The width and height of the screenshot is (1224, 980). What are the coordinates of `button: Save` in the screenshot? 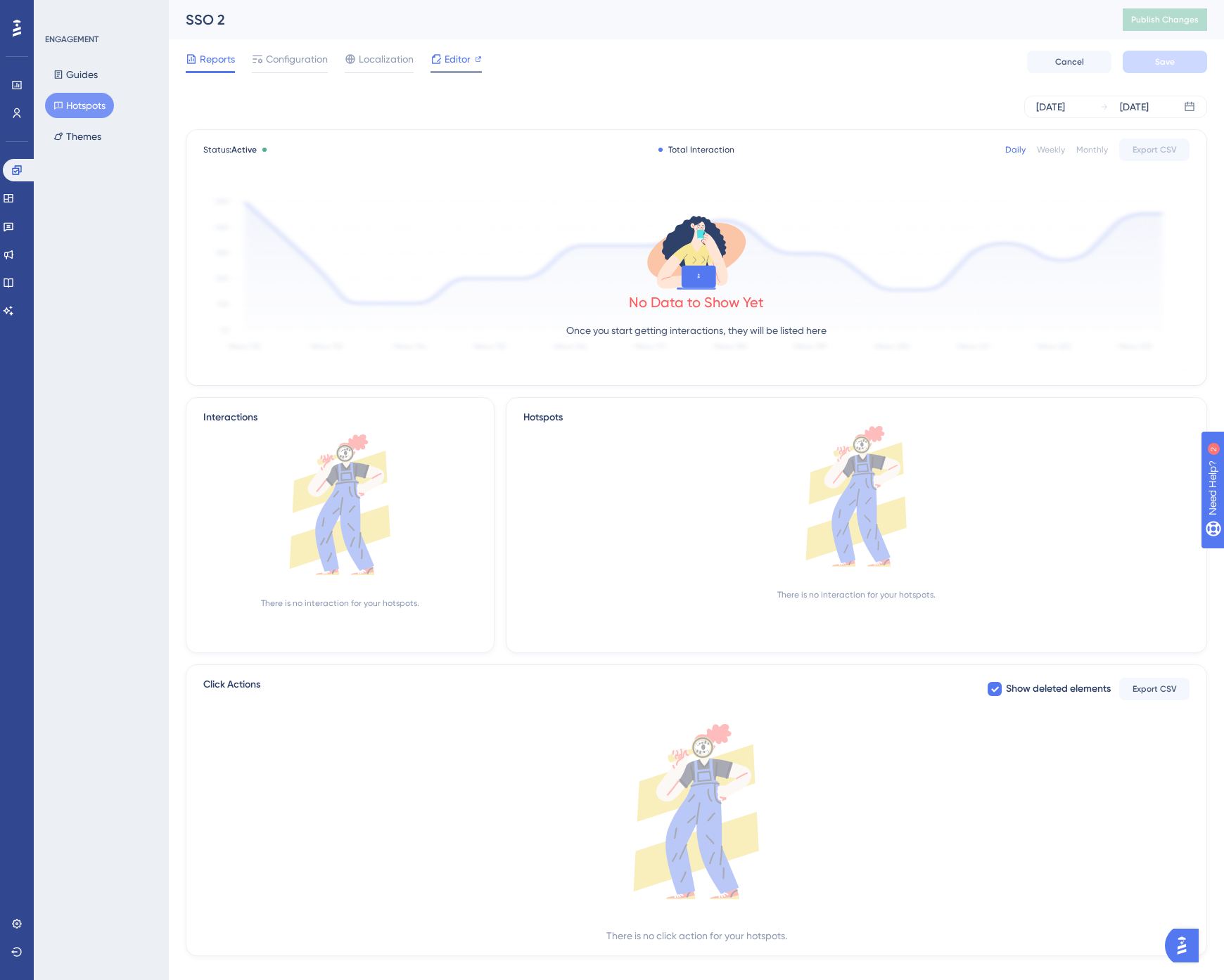 It's located at (1165, 62).